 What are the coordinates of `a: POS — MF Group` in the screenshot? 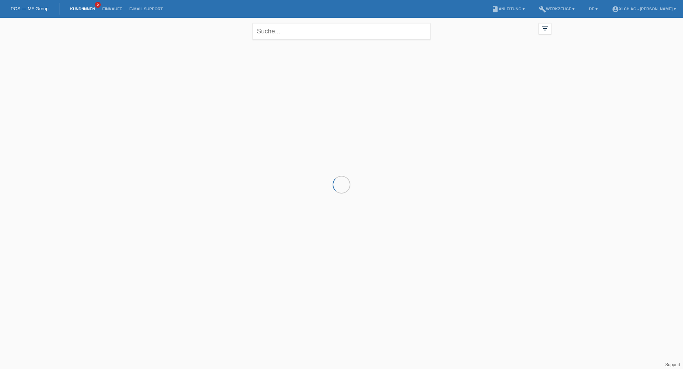 It's located at (30, 9).